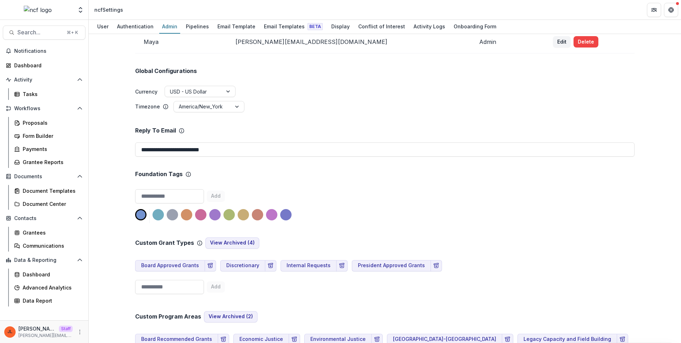  What do you see at coordinates (429, 26) in the screenshot?
I see `div: Activity Logs` at bounding box center [429, 26].